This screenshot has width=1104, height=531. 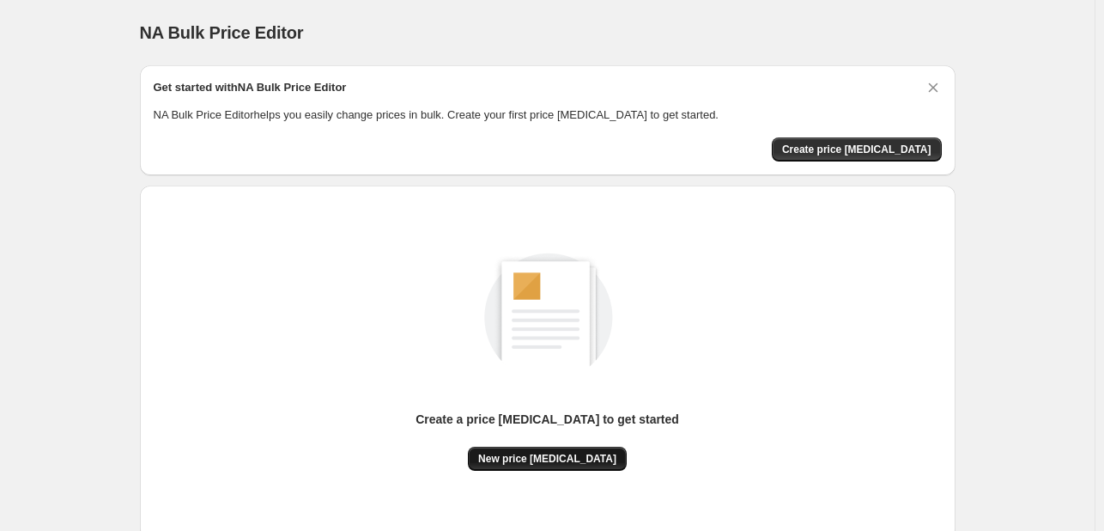 I want to click on h2: Get started with NA Bulk Price Editor, so click(x=250, y=88).